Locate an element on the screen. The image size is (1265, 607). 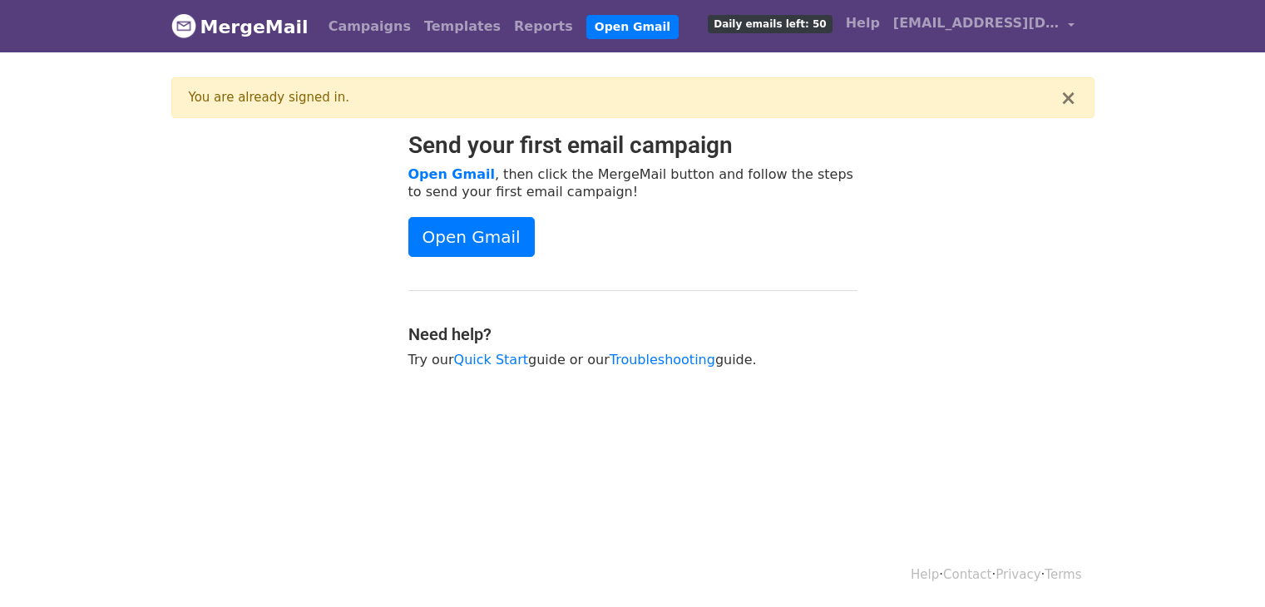
div: You are already signed in. is located at coordinates (625, 97).